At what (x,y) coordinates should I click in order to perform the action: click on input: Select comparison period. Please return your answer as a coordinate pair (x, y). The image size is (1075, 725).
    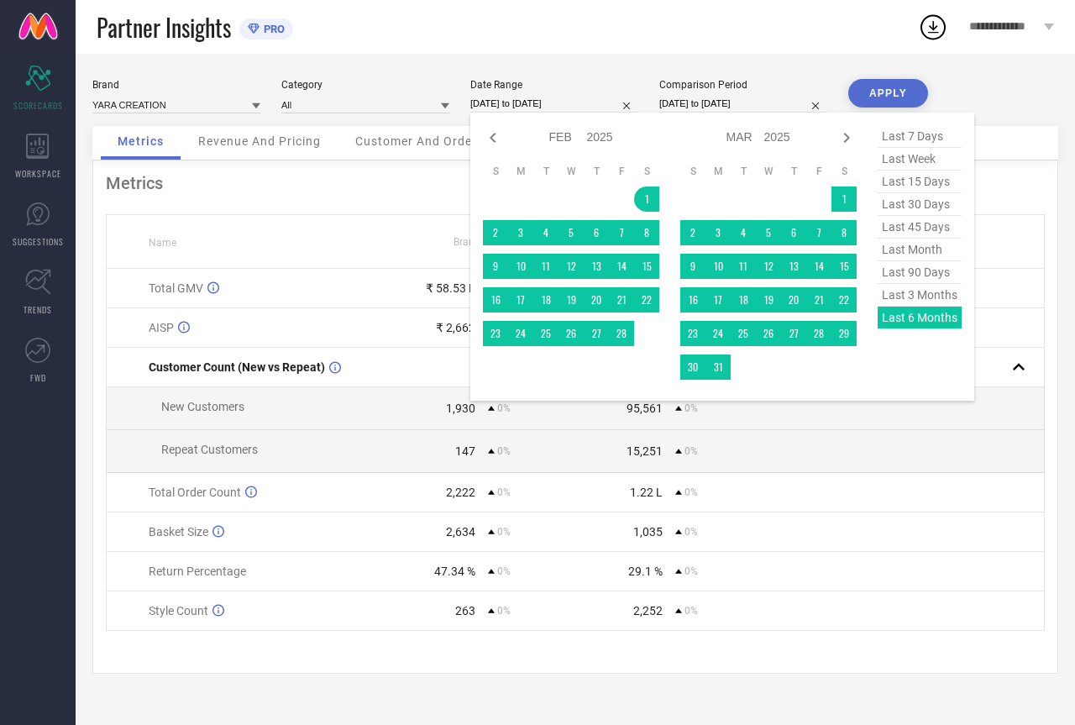
    Looking at the image, I should click on (743, 103).